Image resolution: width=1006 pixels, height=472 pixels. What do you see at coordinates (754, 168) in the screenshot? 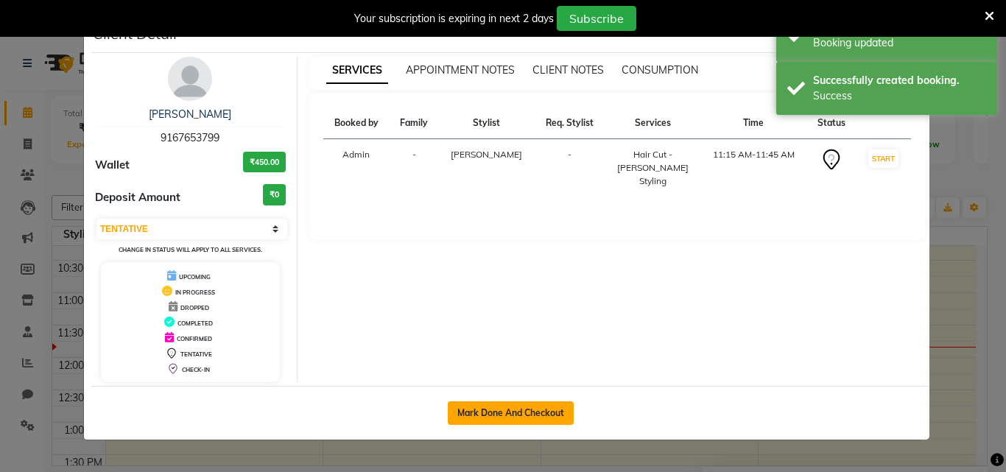
I see `td: 11:15 AM-11:45 AM` at bounding box center [754, 168].